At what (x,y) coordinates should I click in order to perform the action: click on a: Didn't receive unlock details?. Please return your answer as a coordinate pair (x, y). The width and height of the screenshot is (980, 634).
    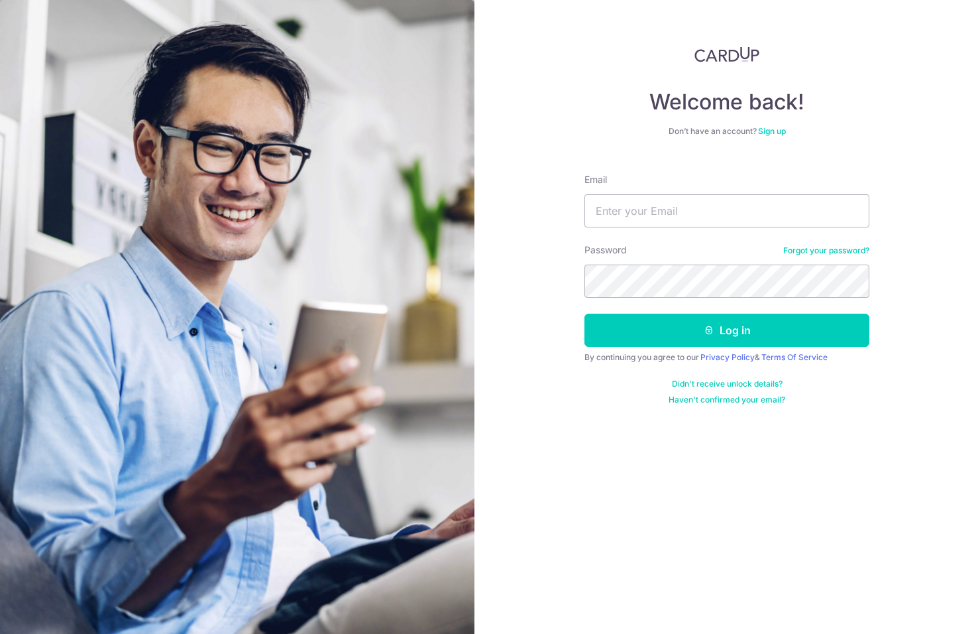
    Looking at the image, I should click on (727, 384).